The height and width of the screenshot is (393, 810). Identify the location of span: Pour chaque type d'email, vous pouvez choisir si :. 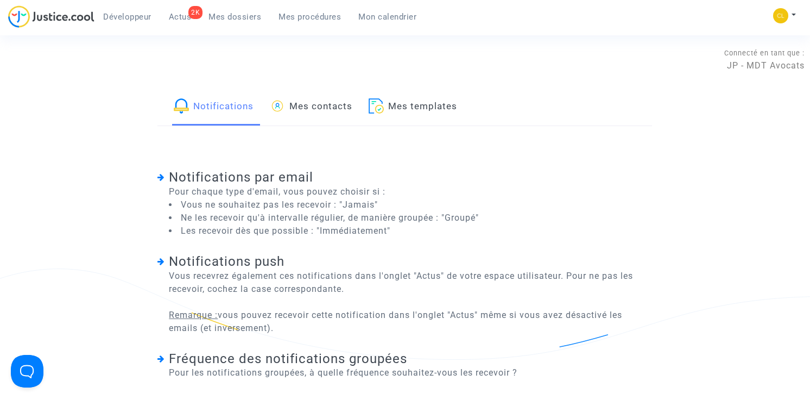
(318, 211).